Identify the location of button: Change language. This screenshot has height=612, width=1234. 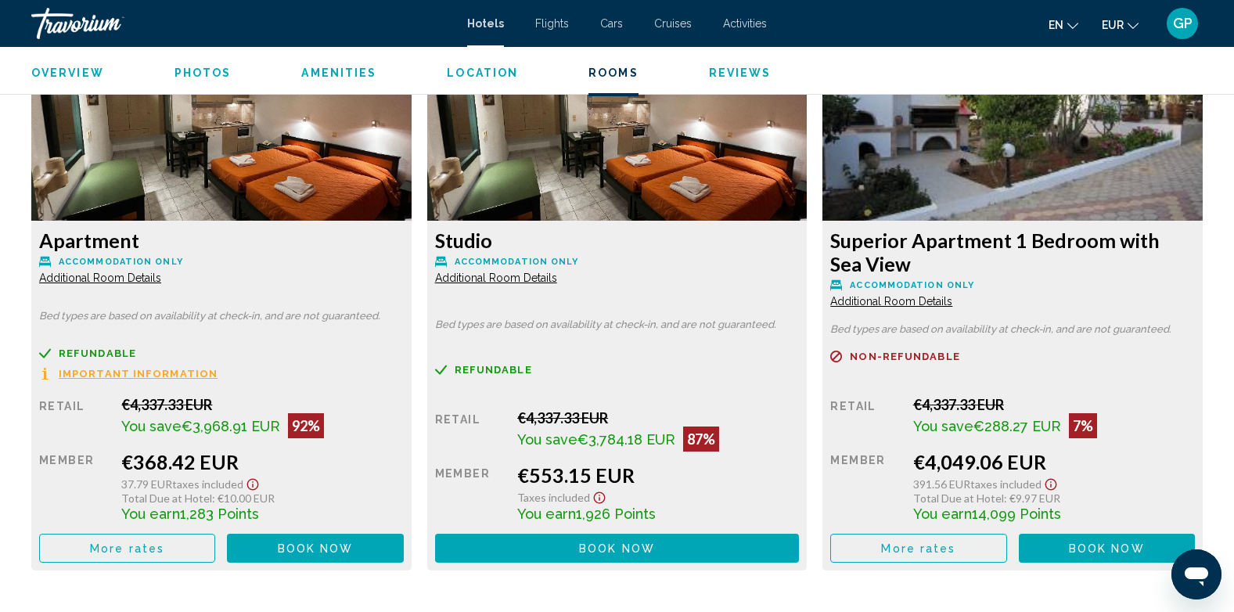
(1064, 24).